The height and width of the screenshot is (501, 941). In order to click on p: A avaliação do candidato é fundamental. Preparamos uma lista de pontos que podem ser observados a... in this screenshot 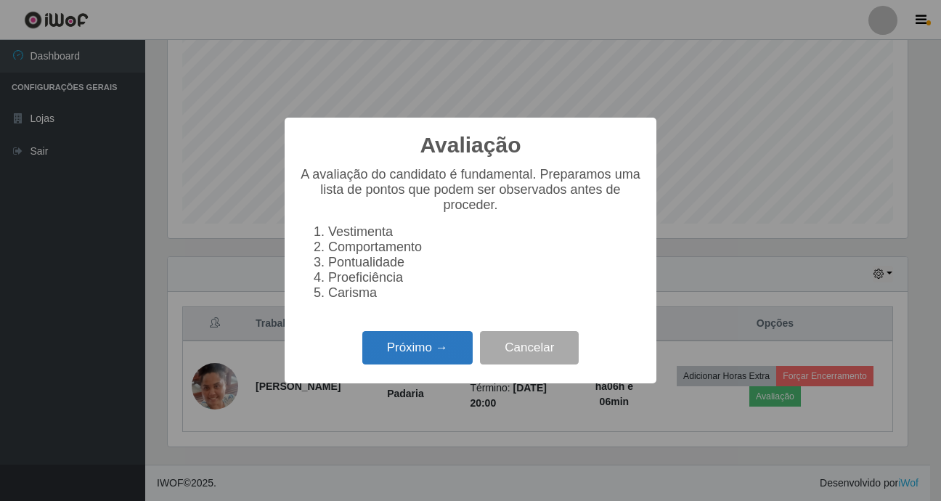, I will do `click(471, 190)`.